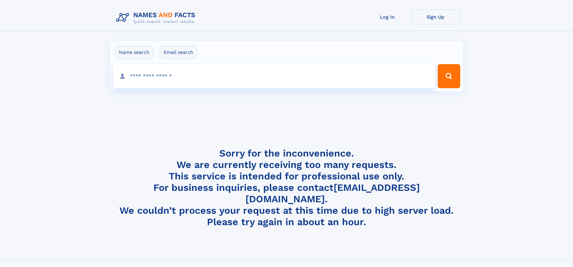 Image resolution: width=573 pixels, height=267 pixels. What do you see at coordinates (134, 52) in the screenshot?
I see `label: Name search` at bounding box center [134, 52].